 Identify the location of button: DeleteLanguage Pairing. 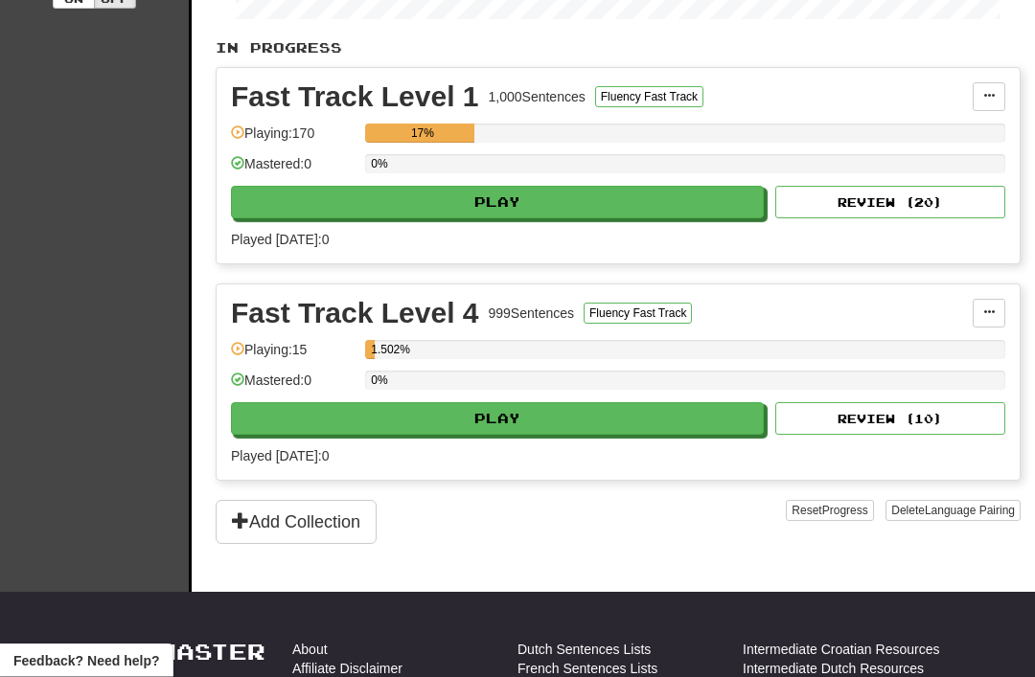
(952, 512).